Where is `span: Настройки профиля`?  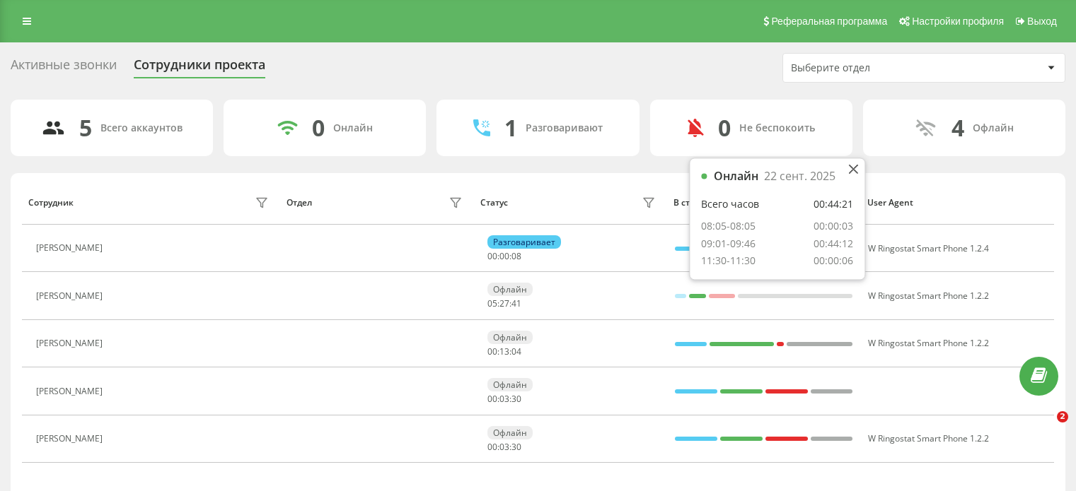
span: Настройки профиля is located at coordinates (957, 21).